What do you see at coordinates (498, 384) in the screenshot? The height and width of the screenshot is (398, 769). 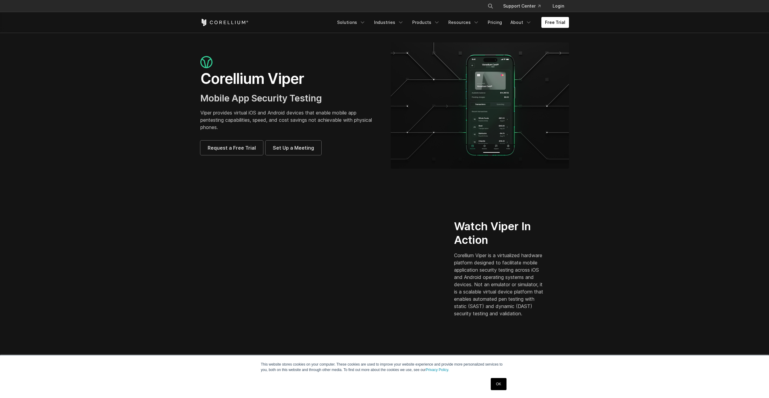 I see `a: OK` at bounding box center [498, 384].